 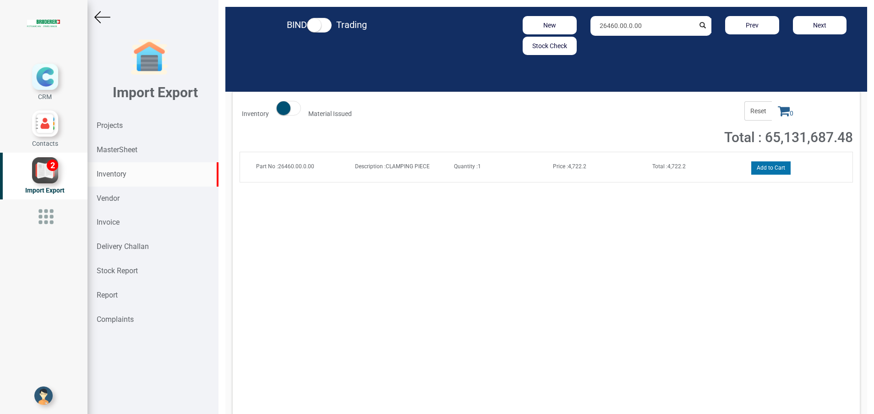 I want to click on button: Add to Cart, so click(x=771, y=168).